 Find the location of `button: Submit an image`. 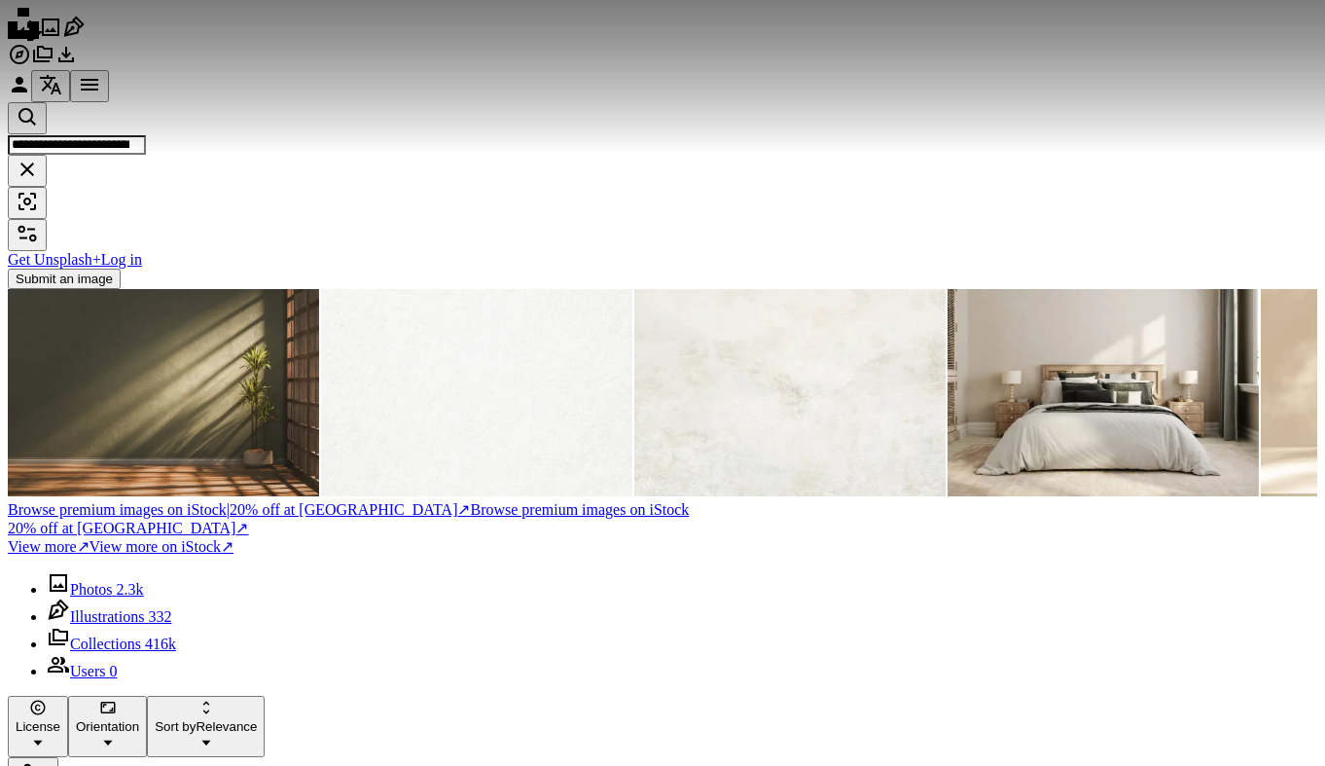

button: Submit an image is located at coordinates (64, 278).